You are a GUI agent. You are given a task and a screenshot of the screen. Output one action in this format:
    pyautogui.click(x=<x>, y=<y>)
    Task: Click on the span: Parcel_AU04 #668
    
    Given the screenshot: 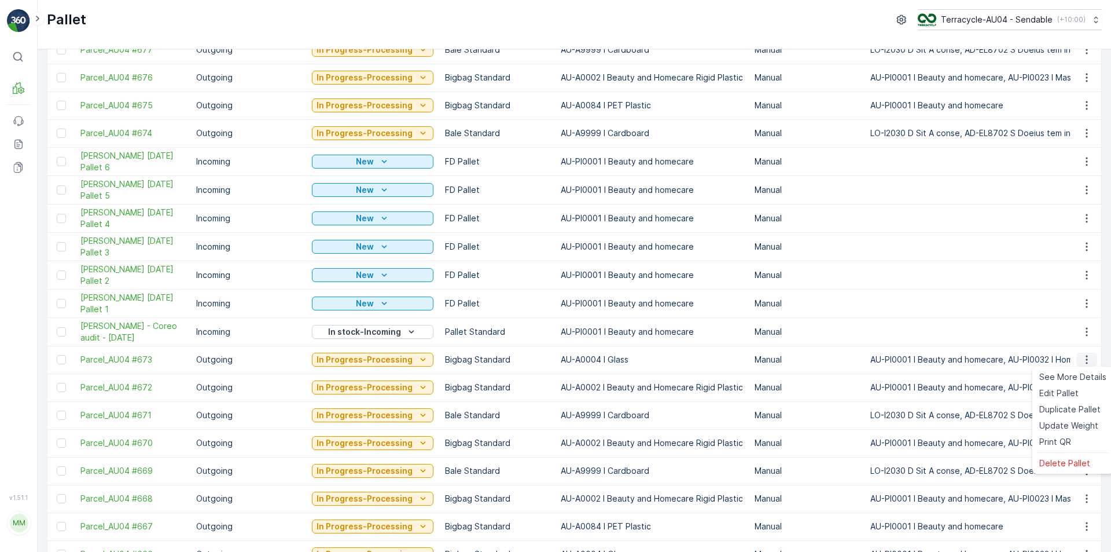 What is the action you would take?
    pyautogui.click(x=133, y=498)
    